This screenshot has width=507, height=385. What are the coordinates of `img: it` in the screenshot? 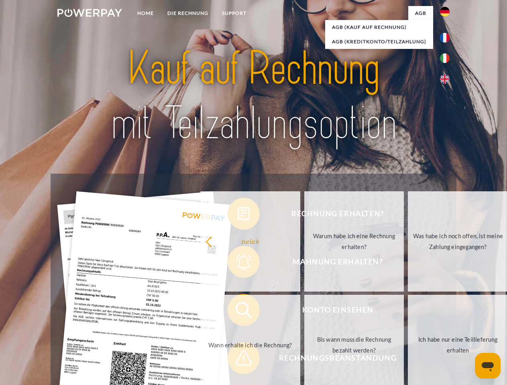 It's located at (445, 58).